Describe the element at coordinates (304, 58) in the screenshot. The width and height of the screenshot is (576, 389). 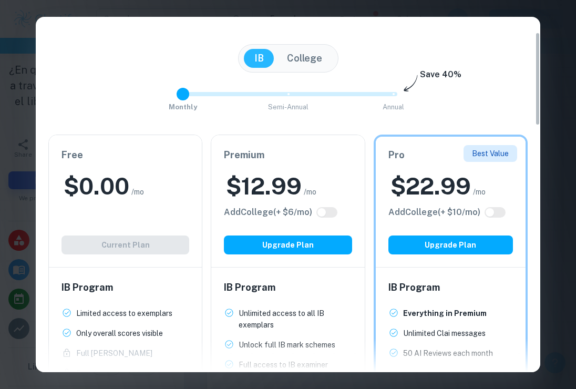
I see `button: College` at that location.